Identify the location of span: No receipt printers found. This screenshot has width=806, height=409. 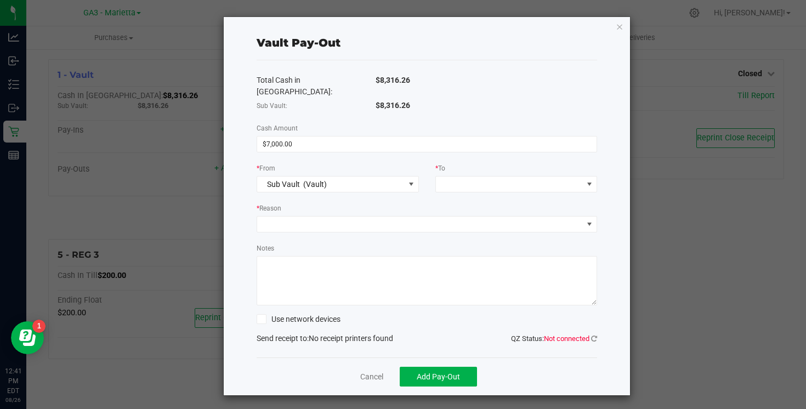
(351, 338).